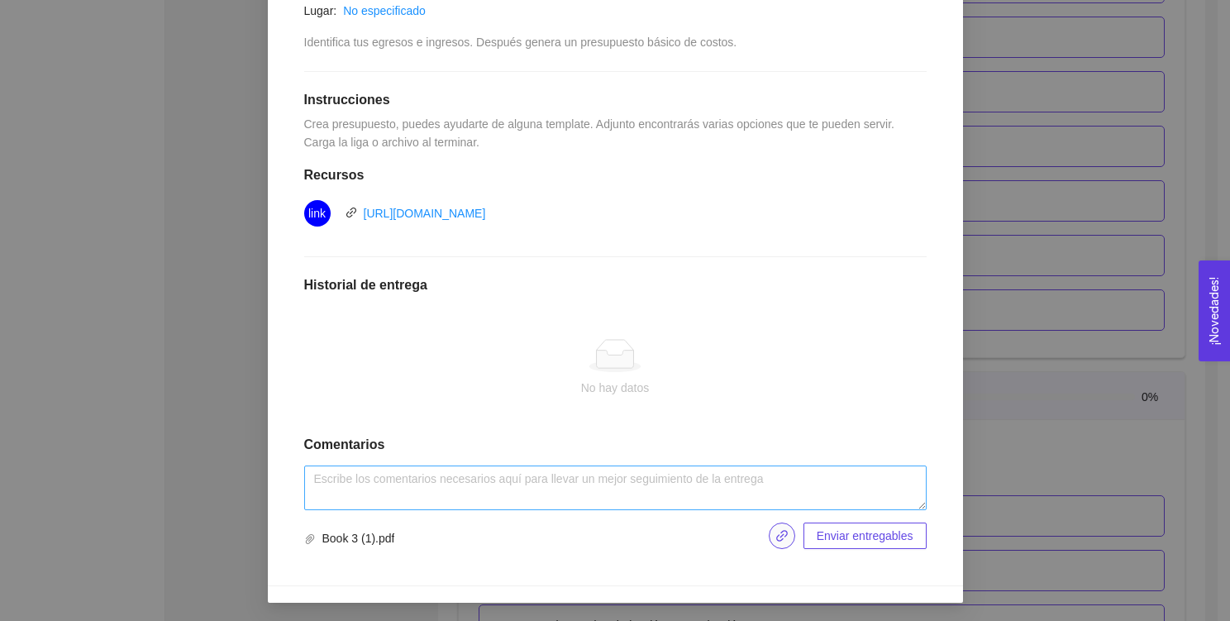 The image size is (1230, 621). What do you see at coordinates (321, 11) in the screenshot?
I see `article: Lugar:` at bounding box center [321, 11].